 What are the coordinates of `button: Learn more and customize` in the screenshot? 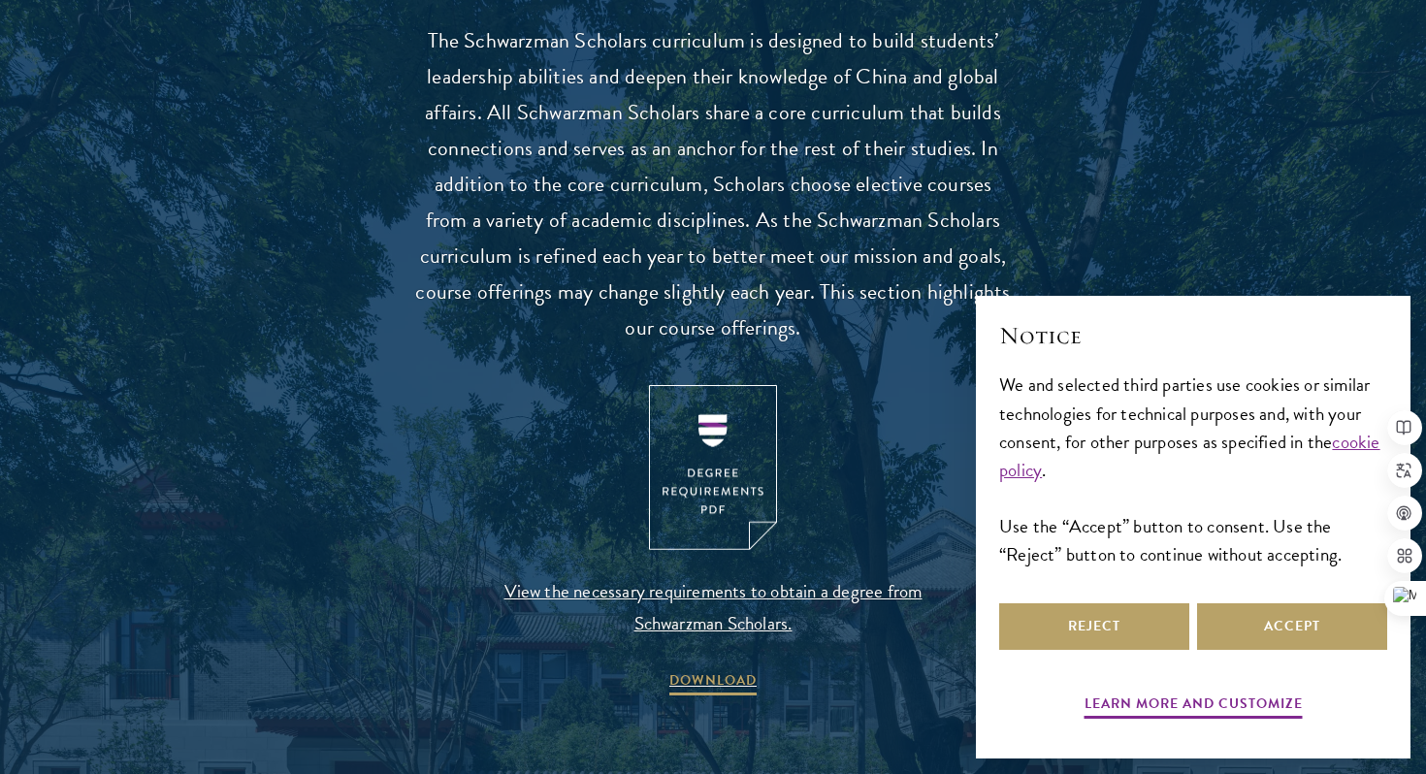 It's located at (1193, 706).